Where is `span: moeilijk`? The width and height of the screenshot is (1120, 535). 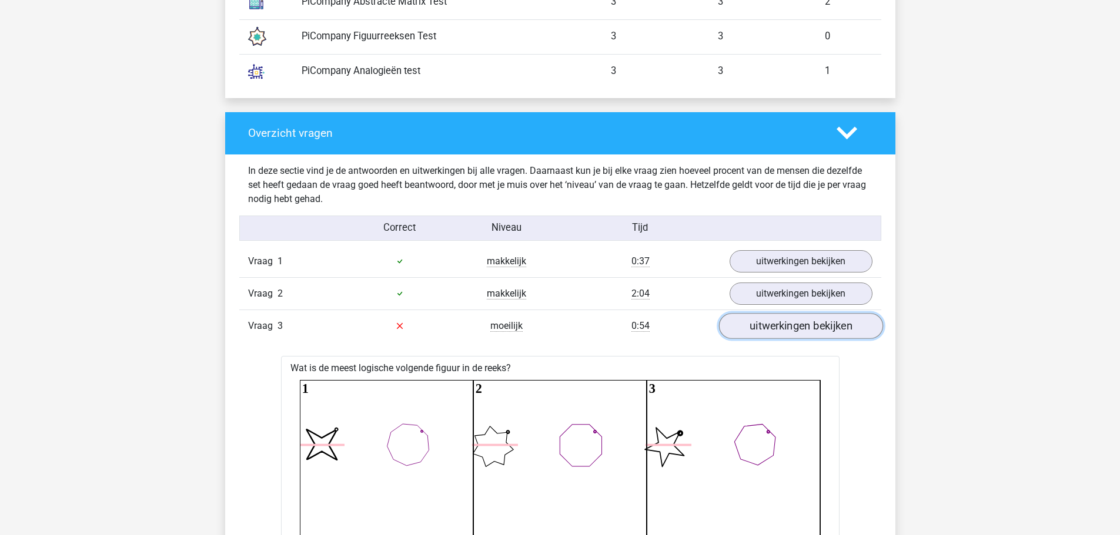 span: moeilijk is located at coordinates (506, 326).